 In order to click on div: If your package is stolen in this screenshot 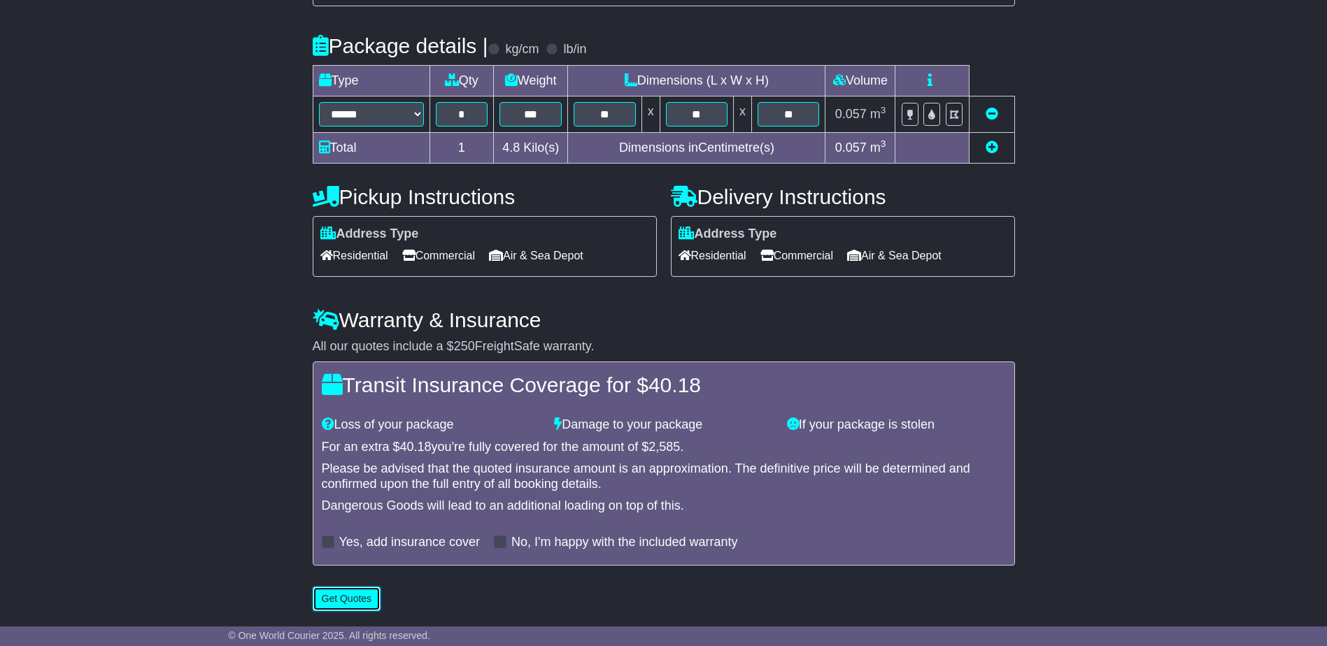, I will do `click(896, 425)`.